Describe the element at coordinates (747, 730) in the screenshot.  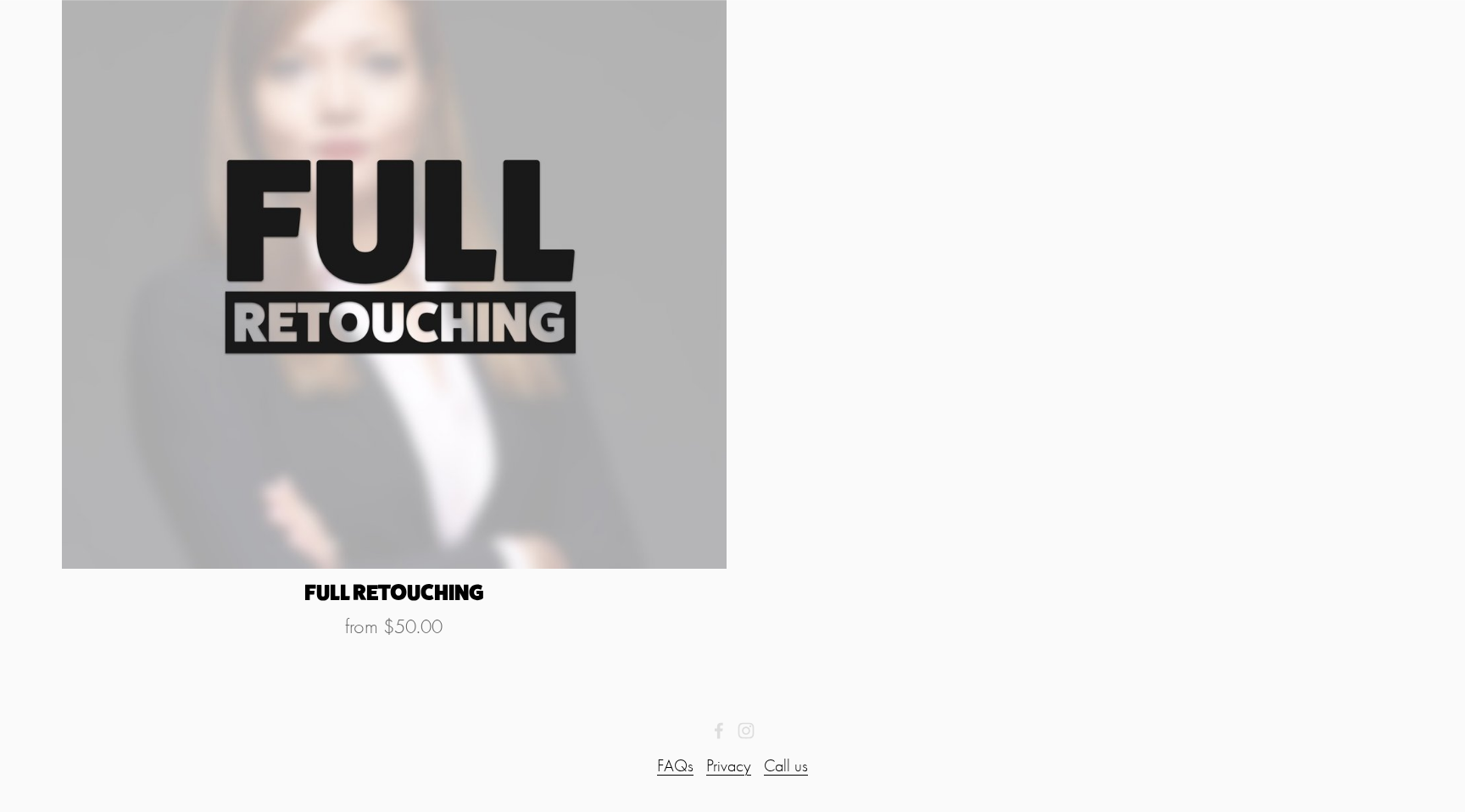
I see `a: Instagram` at that location.